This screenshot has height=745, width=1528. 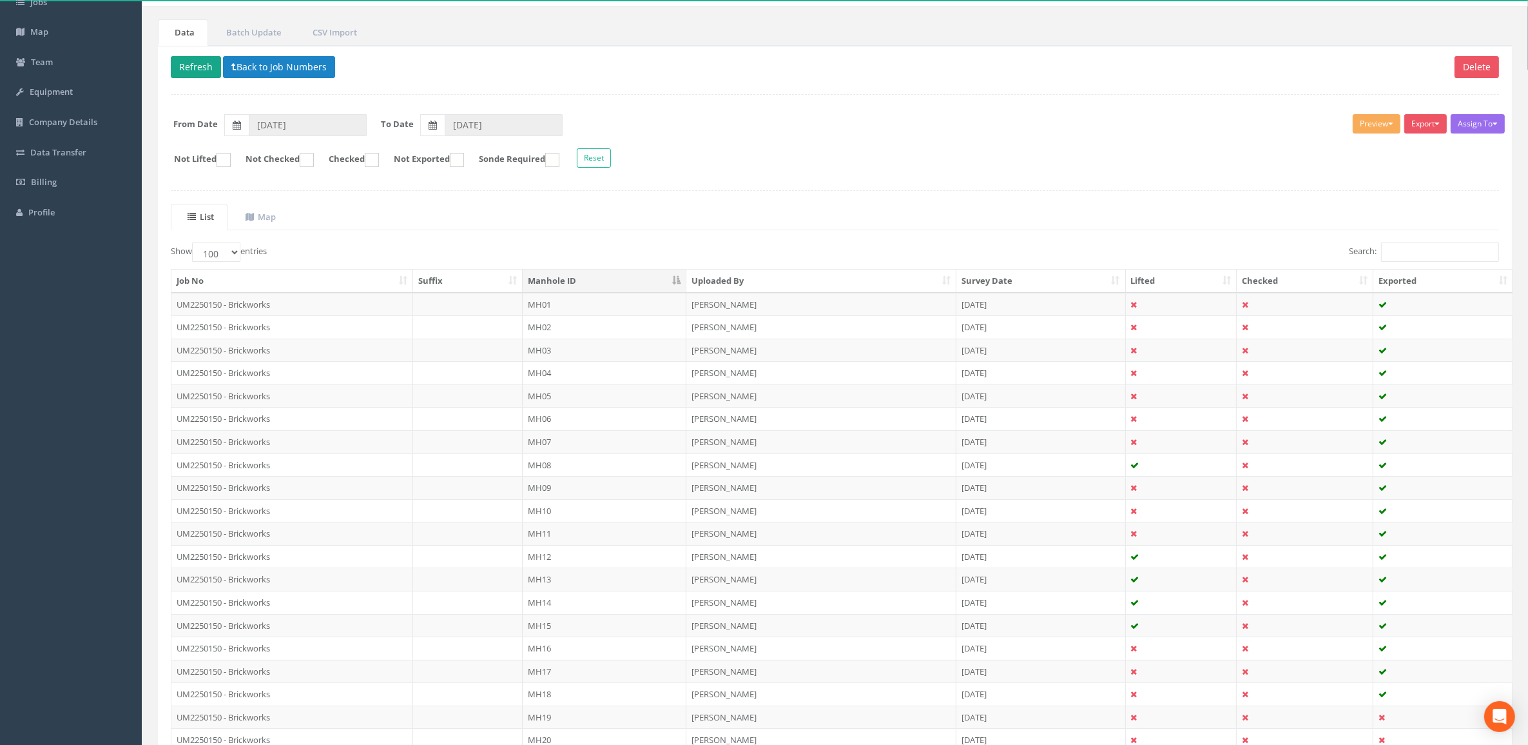 What do you see at coordinates (605, 304) in the screenshot?
I see `td: MH01` at bounding box center [605, 304].